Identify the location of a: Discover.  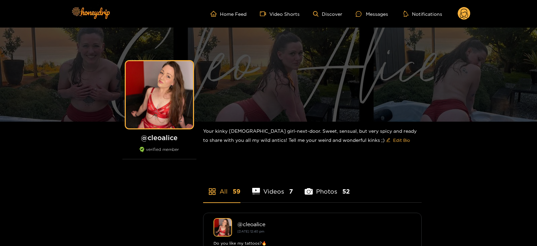
(328, 14).